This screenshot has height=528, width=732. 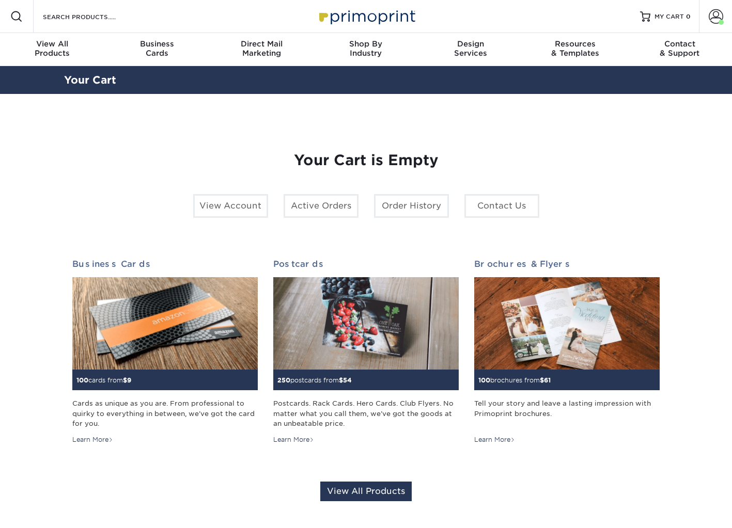 What do you see at coordinates (156, 50) in the screenshot?
I see `a: BusinessCards` at bounding box center [156, 50].